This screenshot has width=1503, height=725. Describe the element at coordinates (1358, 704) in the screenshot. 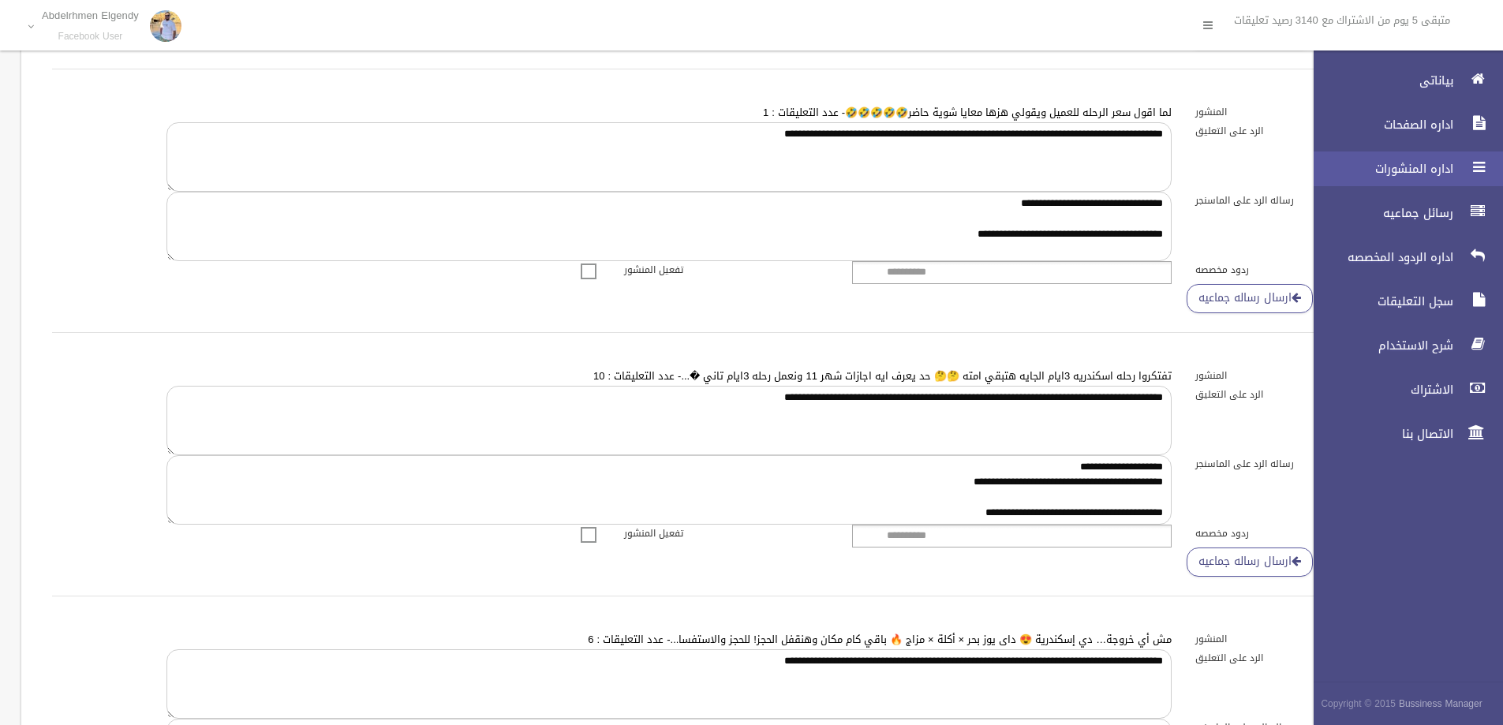

I see `span: Copyright © 2015` at that location.